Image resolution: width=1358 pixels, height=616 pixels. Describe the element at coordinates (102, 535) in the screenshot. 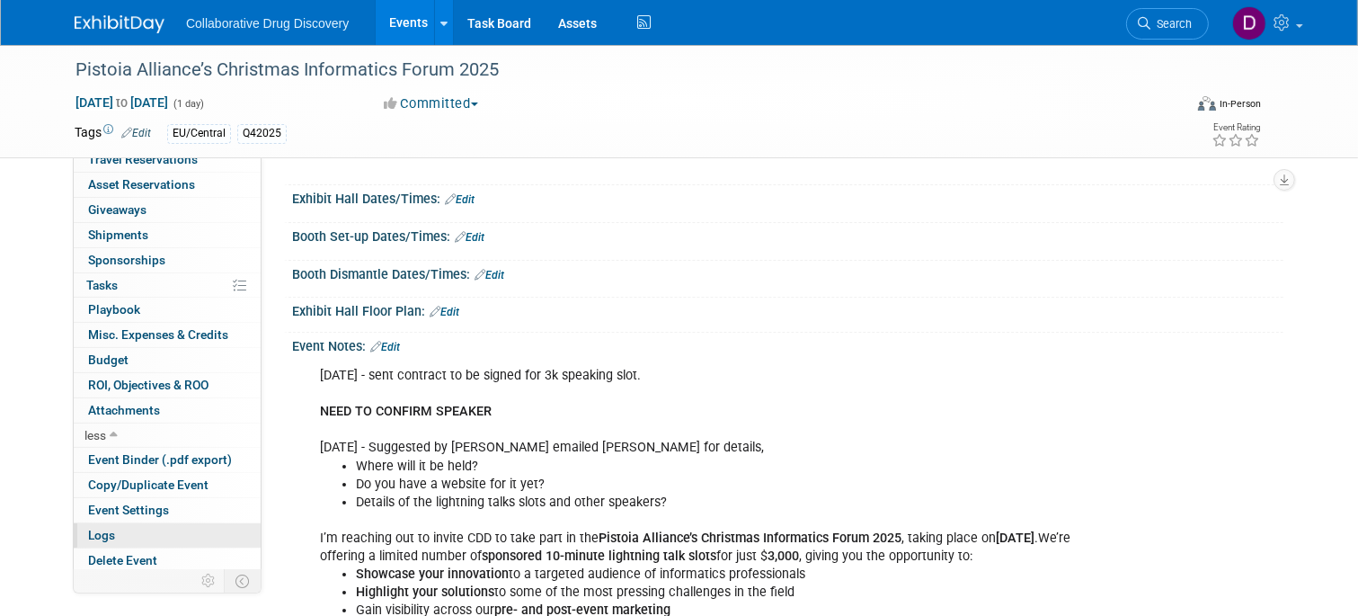

I see `span: Logs` at that location.